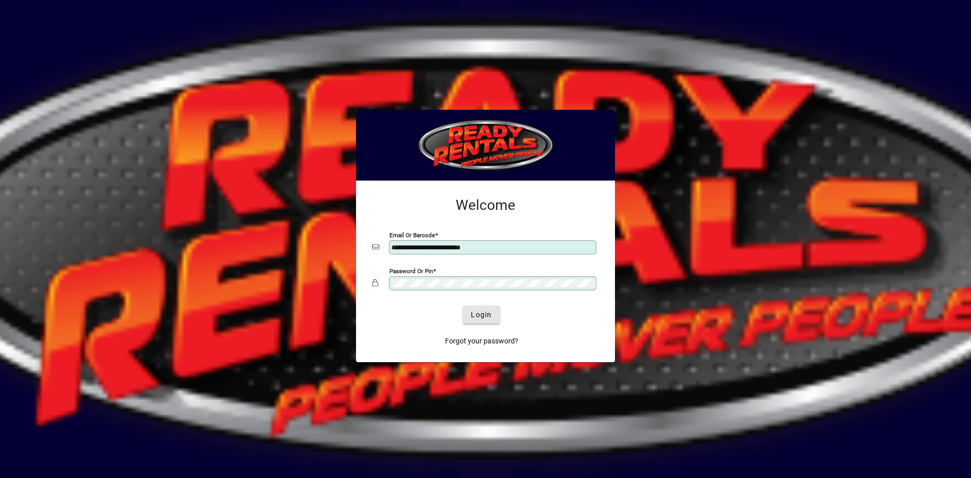 The height and width of the screenshot is (478, 971). What do you see at coordinates (481, 315) in the screenshot?
I see `span: Login` at bounding box center [481, 315].